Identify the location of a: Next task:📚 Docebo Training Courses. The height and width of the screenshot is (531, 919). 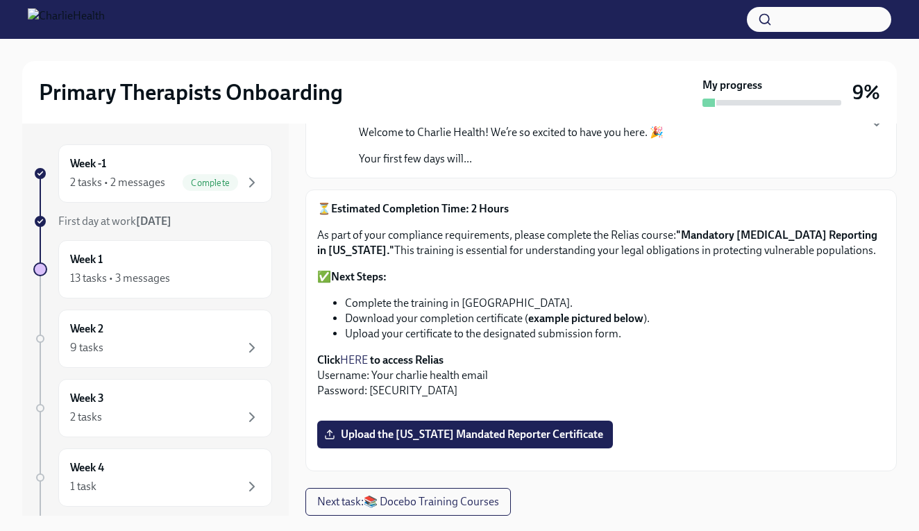
(408, 502).